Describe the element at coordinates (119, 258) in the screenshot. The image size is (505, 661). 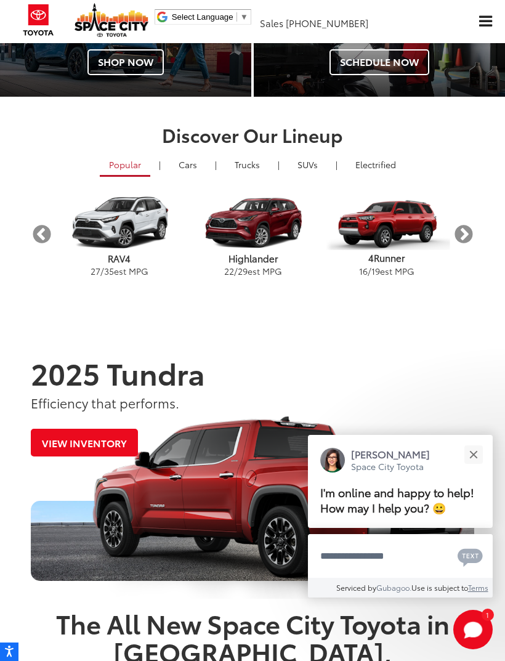
I see `p: RAV4` at that location.